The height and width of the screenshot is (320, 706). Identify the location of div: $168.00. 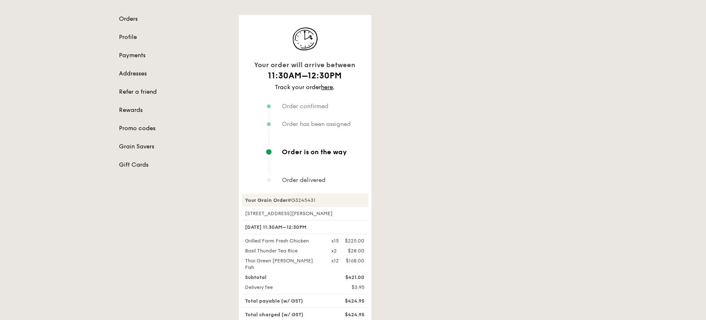
(355, 261).